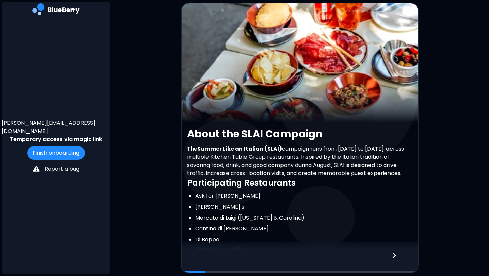 This screenshot has height=276, width=489. Describe the element at coordinates (300, 63) in the screenshot. I see `img: video thumbnail` at that location.